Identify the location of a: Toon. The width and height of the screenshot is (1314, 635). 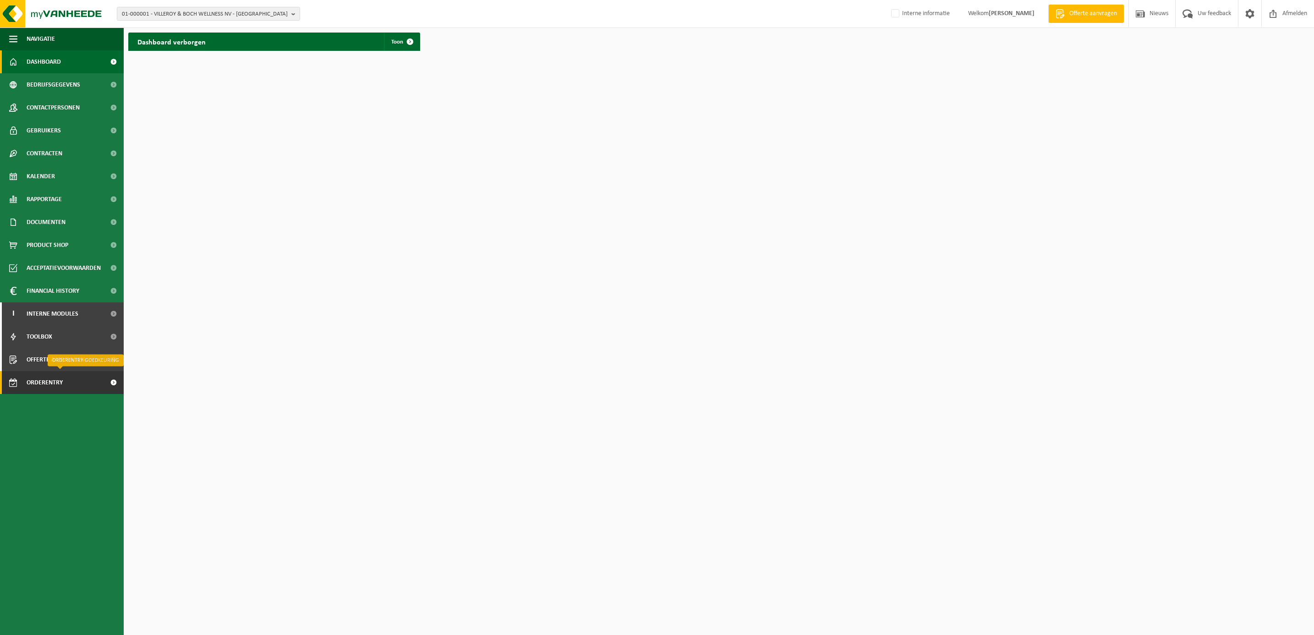
(401, 42).